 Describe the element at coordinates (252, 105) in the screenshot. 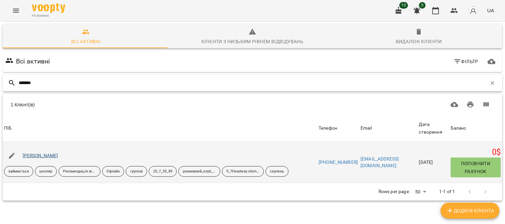

I see `div: Table Toolbar` at that location.